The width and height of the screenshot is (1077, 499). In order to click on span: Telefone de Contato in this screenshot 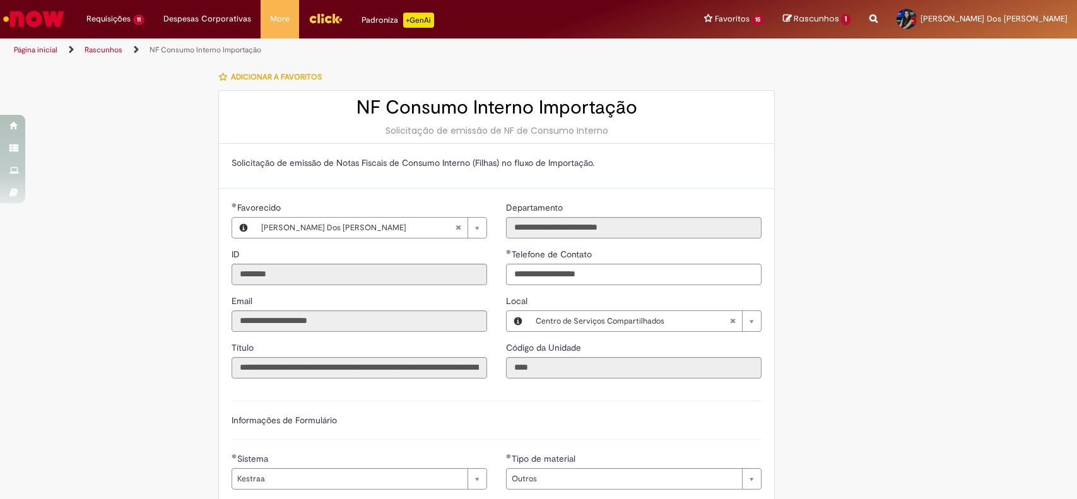, I will do `click(553, 254)`.